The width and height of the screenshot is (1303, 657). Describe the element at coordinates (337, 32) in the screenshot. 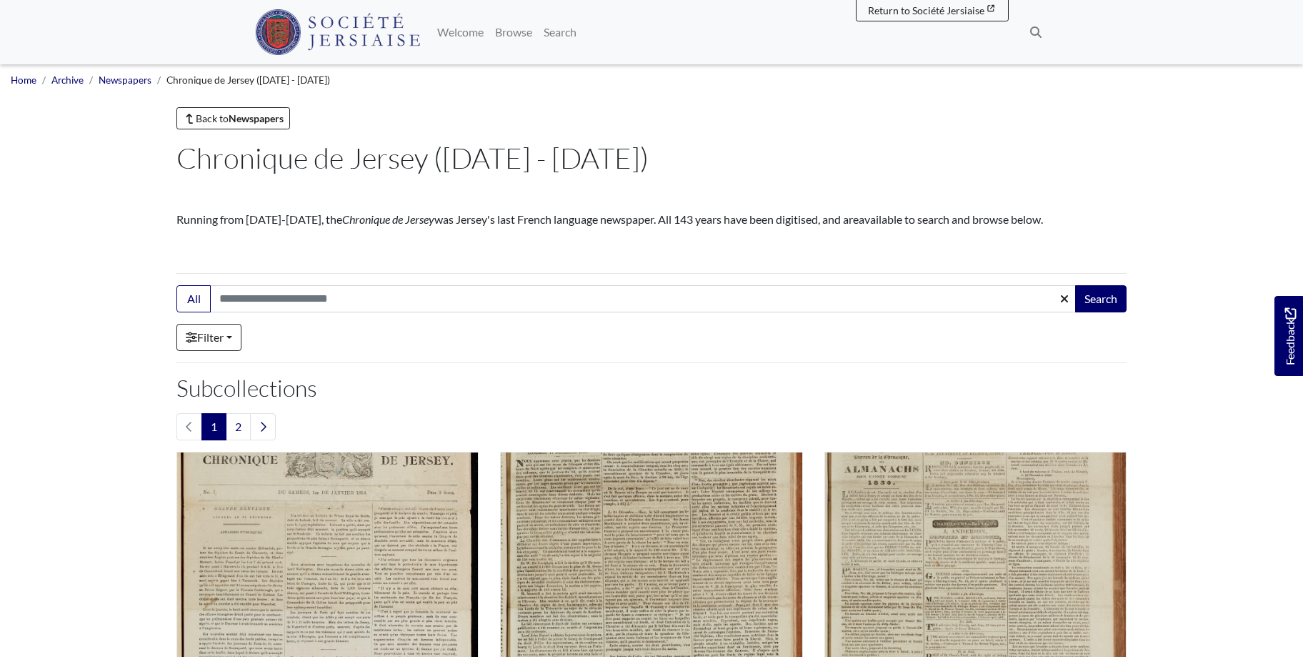

I see `img: Société Jersiaise` at that location.